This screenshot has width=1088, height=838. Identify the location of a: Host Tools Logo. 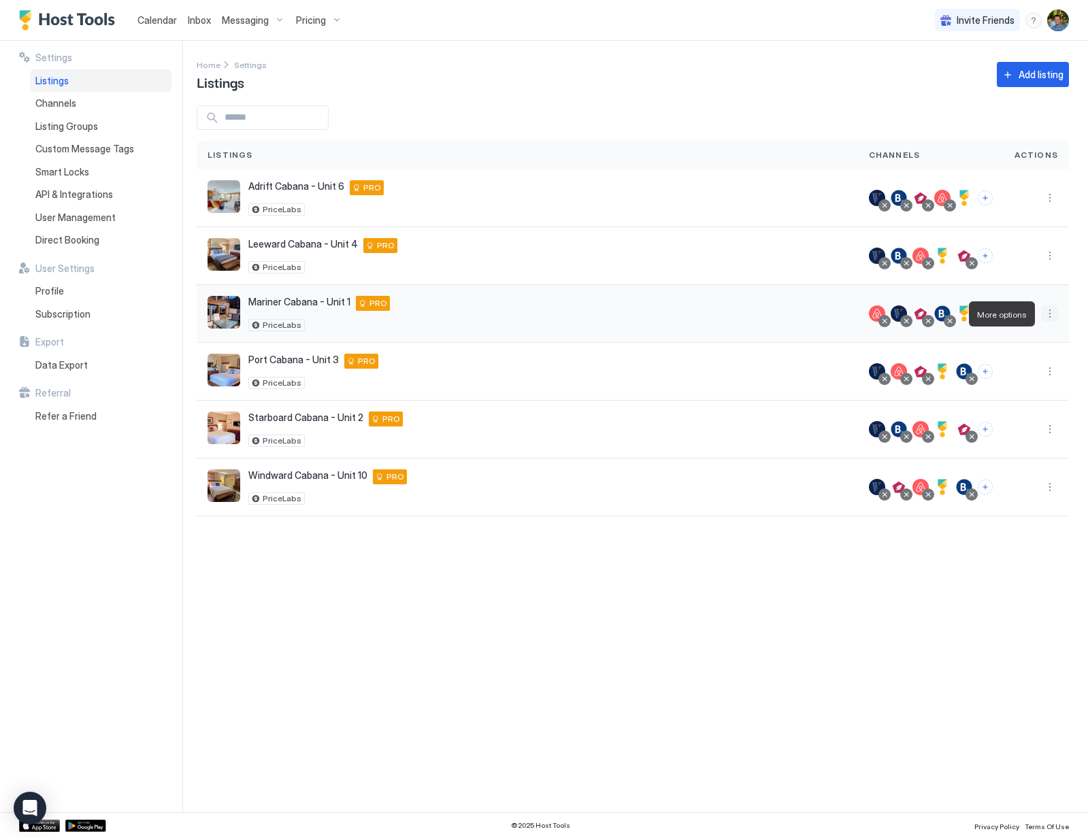
(70, 20).